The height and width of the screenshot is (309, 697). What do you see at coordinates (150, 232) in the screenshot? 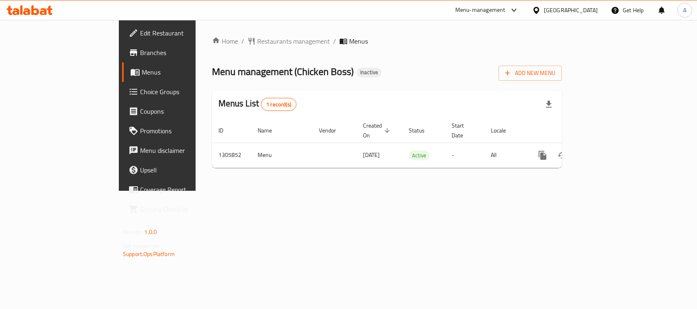
I see `span: 1.0.0` at bounding box center [150, 232].